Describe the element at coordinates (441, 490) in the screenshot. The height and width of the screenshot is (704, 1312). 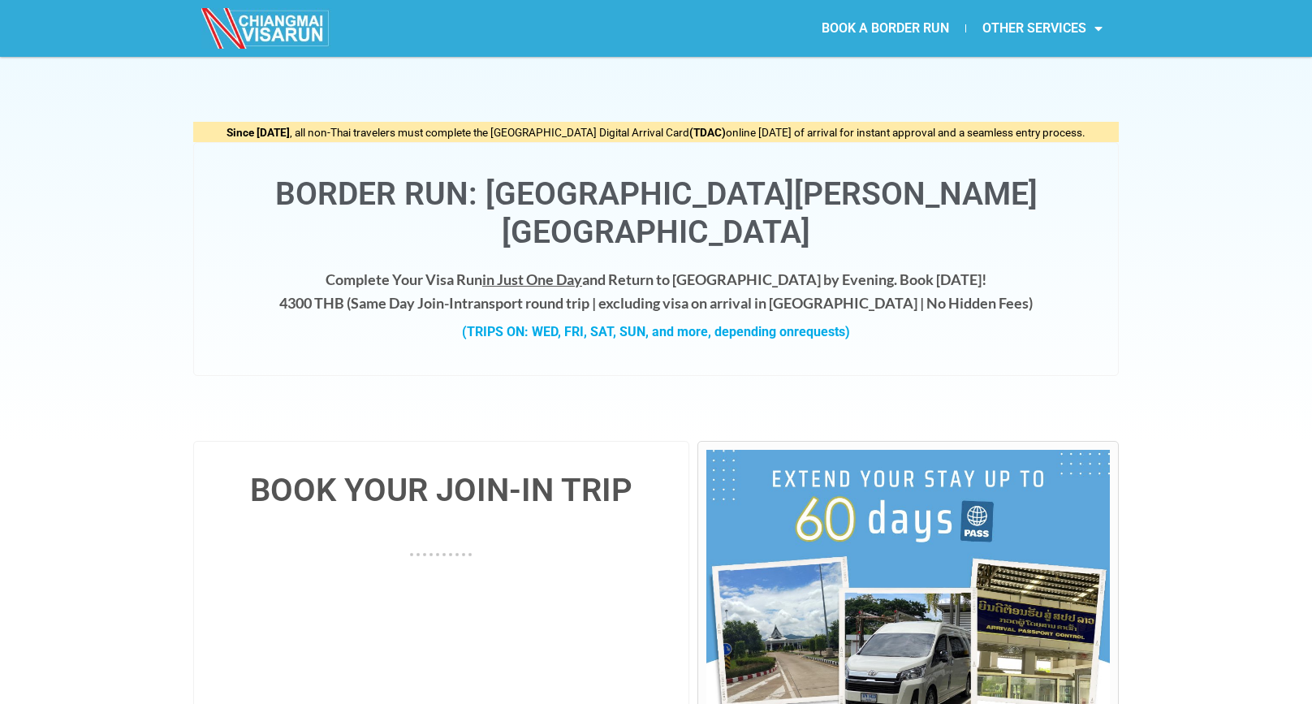
I see `h4: BOOK YOUR JOIN-IN TRIP` at that location.